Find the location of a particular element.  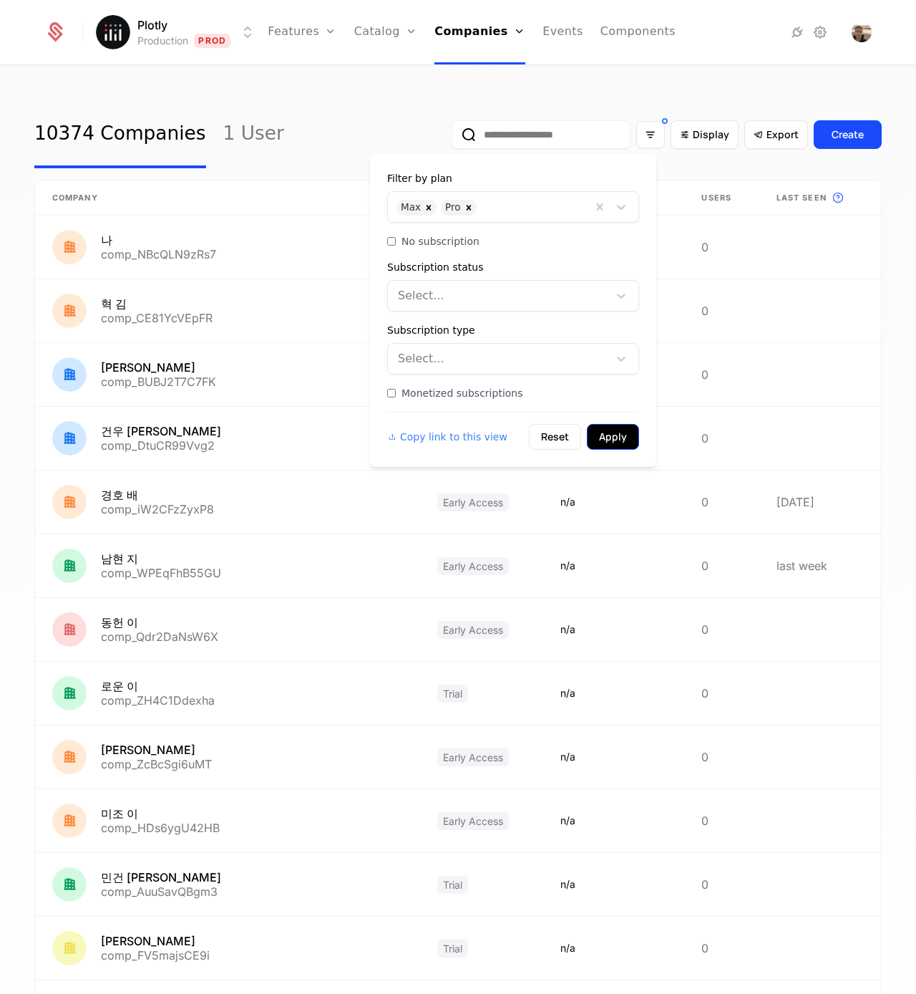

div: Pro is located at coordinates (453, 208).